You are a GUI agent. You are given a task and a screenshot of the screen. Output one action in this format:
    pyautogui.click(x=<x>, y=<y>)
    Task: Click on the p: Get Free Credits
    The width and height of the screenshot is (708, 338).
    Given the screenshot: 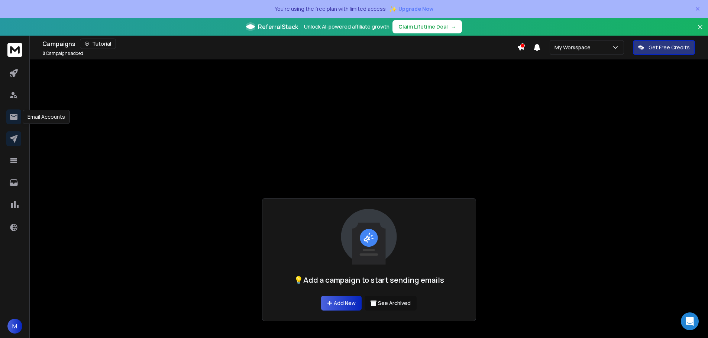 What is the action you would take?
    pyautogui.click(x=669, y=48)
    